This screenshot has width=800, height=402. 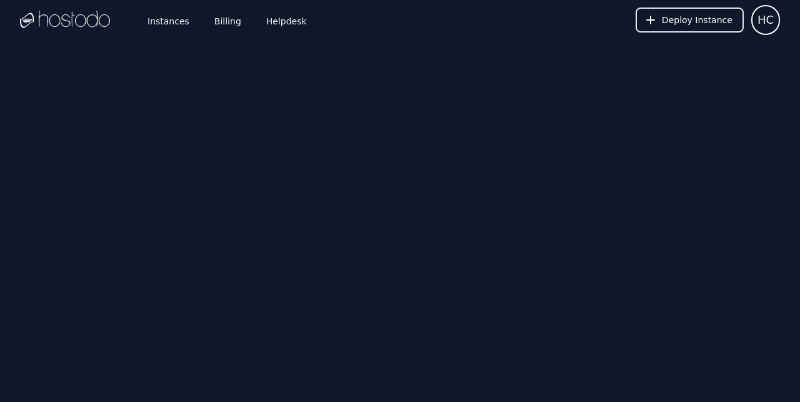 I want to click on button: Deploy Instance, so click(x=690, y=20).